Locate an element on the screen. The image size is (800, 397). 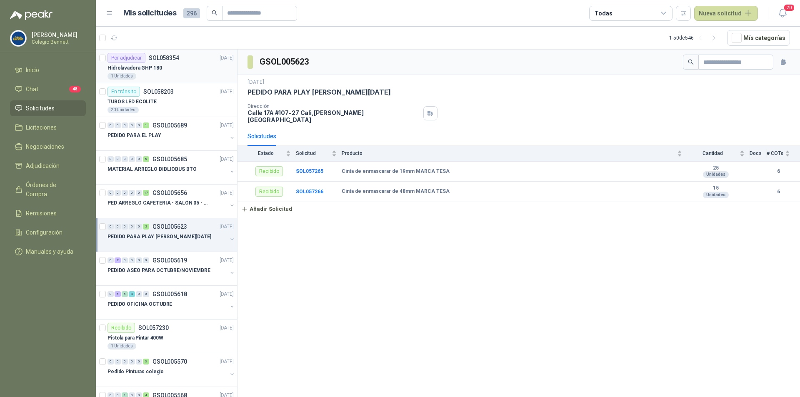
p: Colegio Bennett is located at coordinates (58, 42).